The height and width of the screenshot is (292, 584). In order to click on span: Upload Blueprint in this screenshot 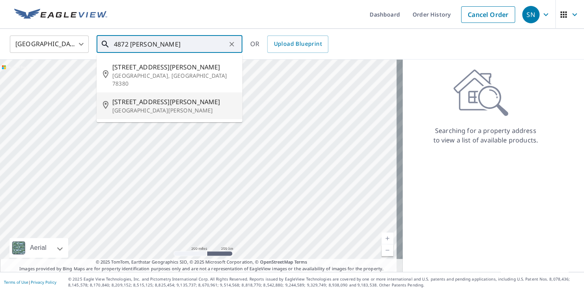, I will do `click(298, 44)`.